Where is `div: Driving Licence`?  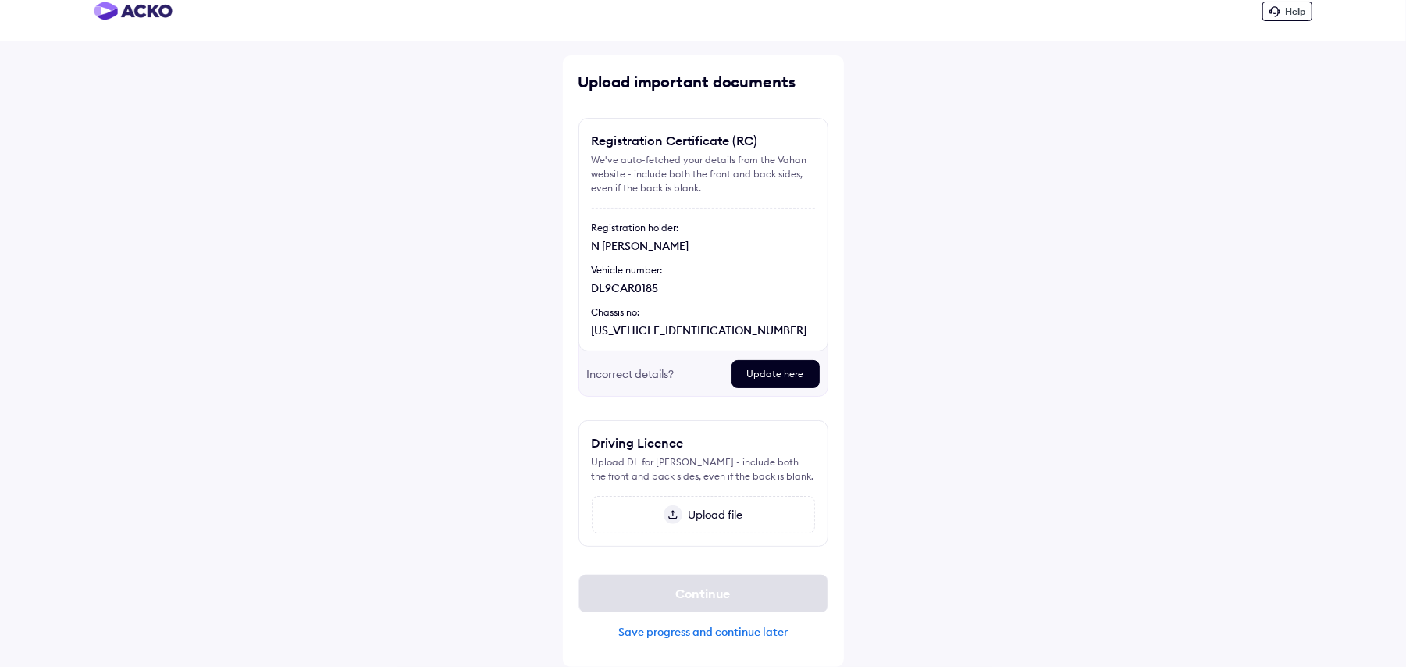
div: Driving Licence is located at coordinates (638, 443).